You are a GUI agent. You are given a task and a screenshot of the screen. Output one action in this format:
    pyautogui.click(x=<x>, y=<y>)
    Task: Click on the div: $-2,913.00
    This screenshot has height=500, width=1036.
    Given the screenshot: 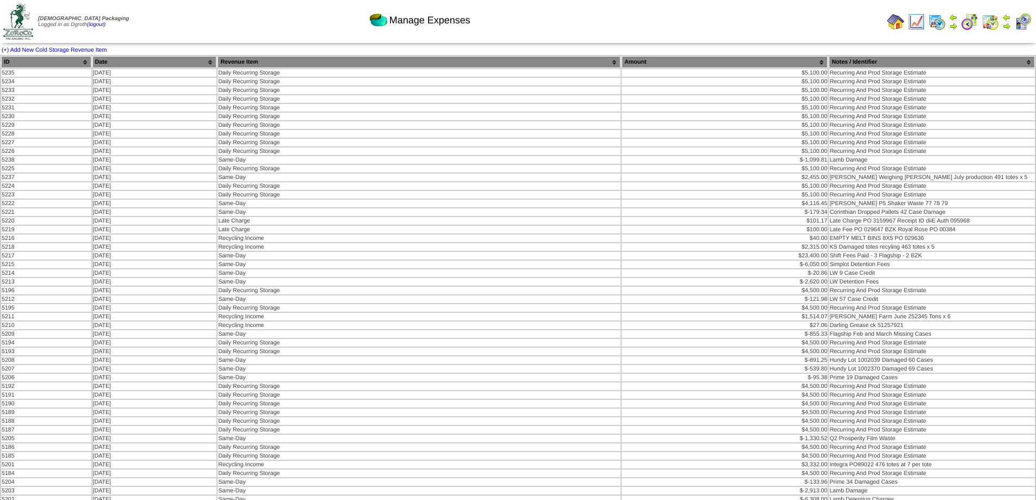 What is the action you would take?
    pyautogui.click(x=724, y=491)
    